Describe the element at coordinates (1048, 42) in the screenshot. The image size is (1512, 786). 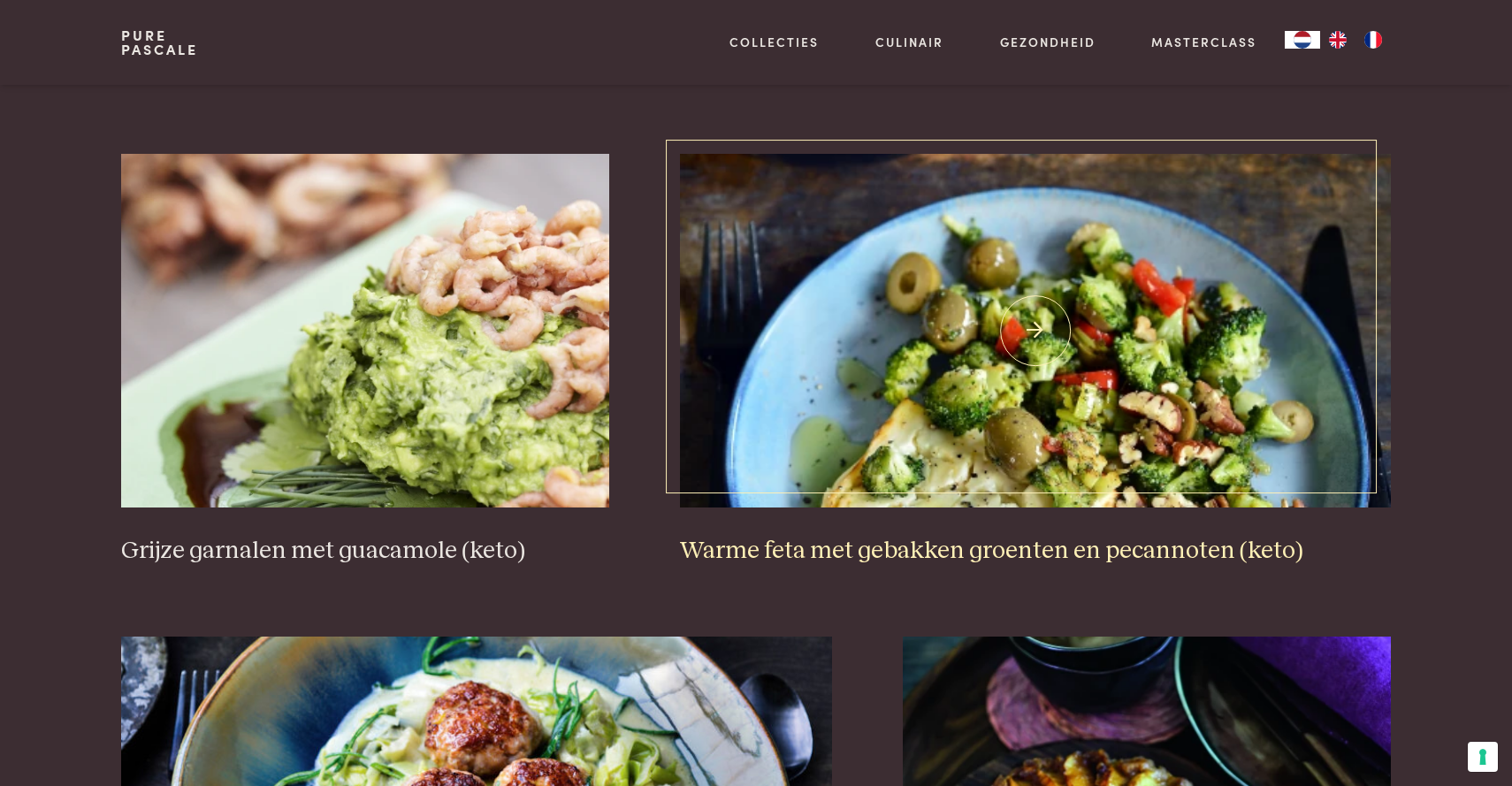
I see `a: Gezondheid` at that location.